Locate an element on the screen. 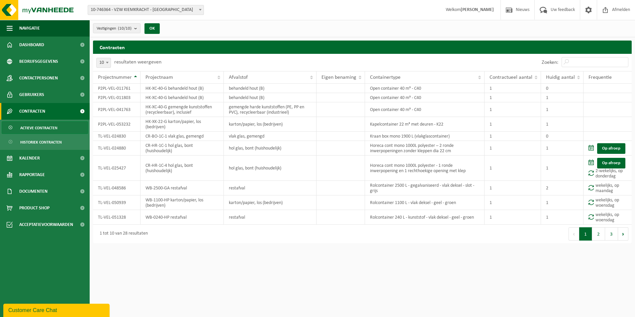  span: Projectnummer is located at coordinates (115, 77).